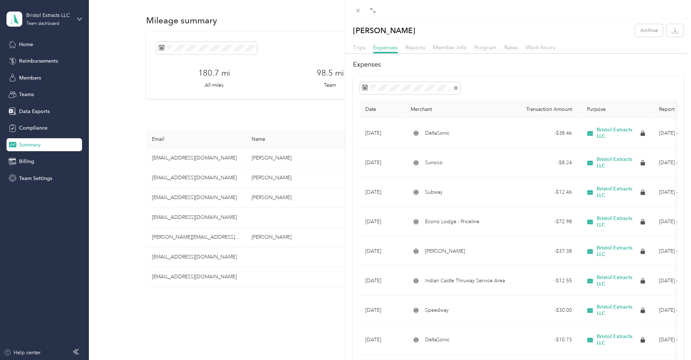  Describe the element at coordinates (452, 222) in the screenshot. I see `span: Econo Lodge - Priceline` at that location.